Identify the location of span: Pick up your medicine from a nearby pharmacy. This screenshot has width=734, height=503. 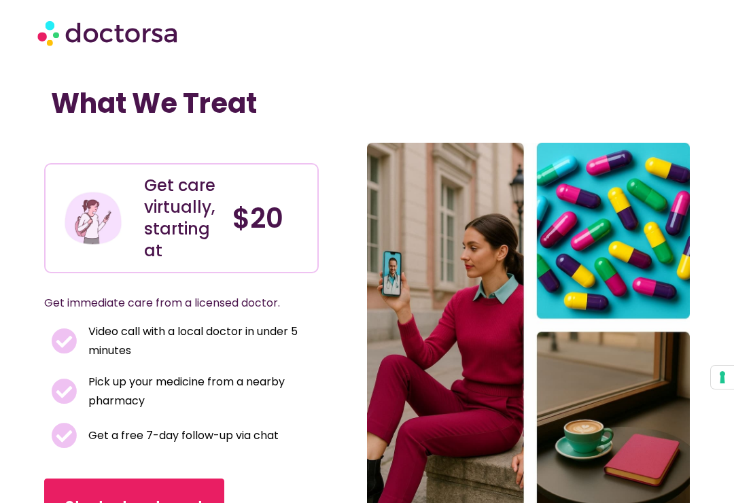
(198, 391).